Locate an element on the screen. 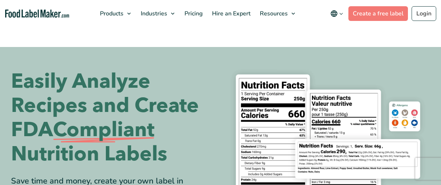  span: Compliant is located at coordinates (104, 130).